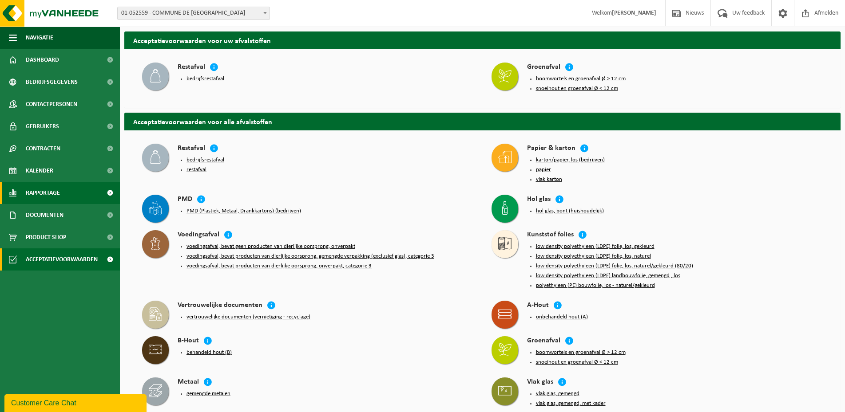  I want to click on h2: Acceptatievoorwaarden voor uw afvalstoffen, so click(482, 40).